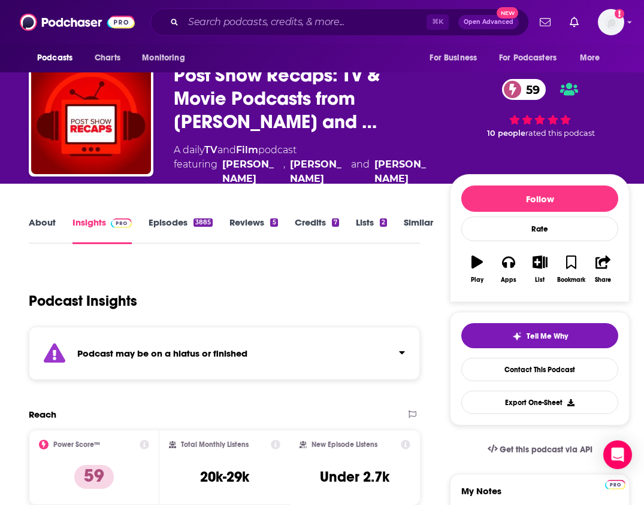 This screenshot has height=505, width=644. I want to click on div: List, so click(539, 280).